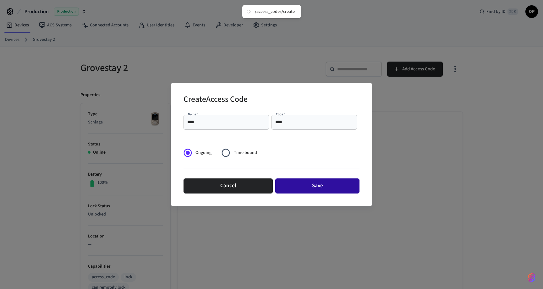  What do you see at coordinates (203, 153) in the screenshot?
I see `span: Ongoing` at bounding box center [203, 153].